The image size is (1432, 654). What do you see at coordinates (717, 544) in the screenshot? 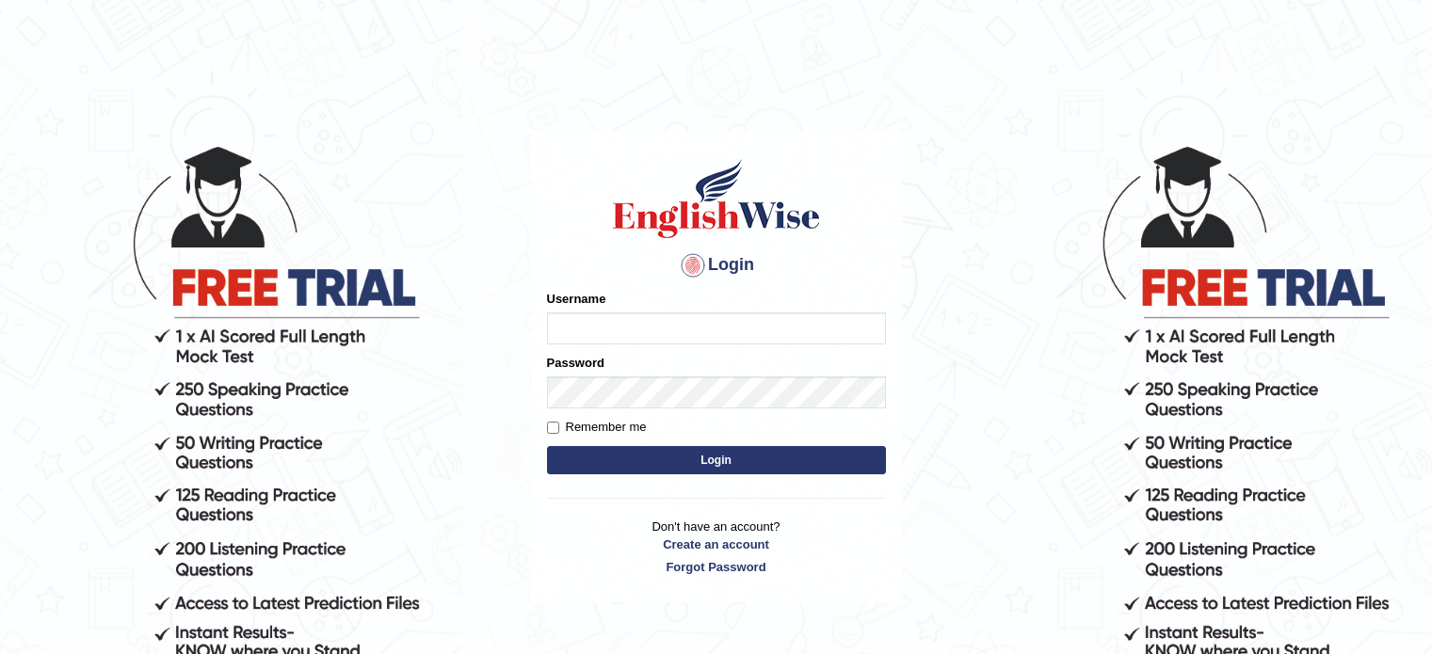
I see `a: Create an account` at bounding box center [717, 544].